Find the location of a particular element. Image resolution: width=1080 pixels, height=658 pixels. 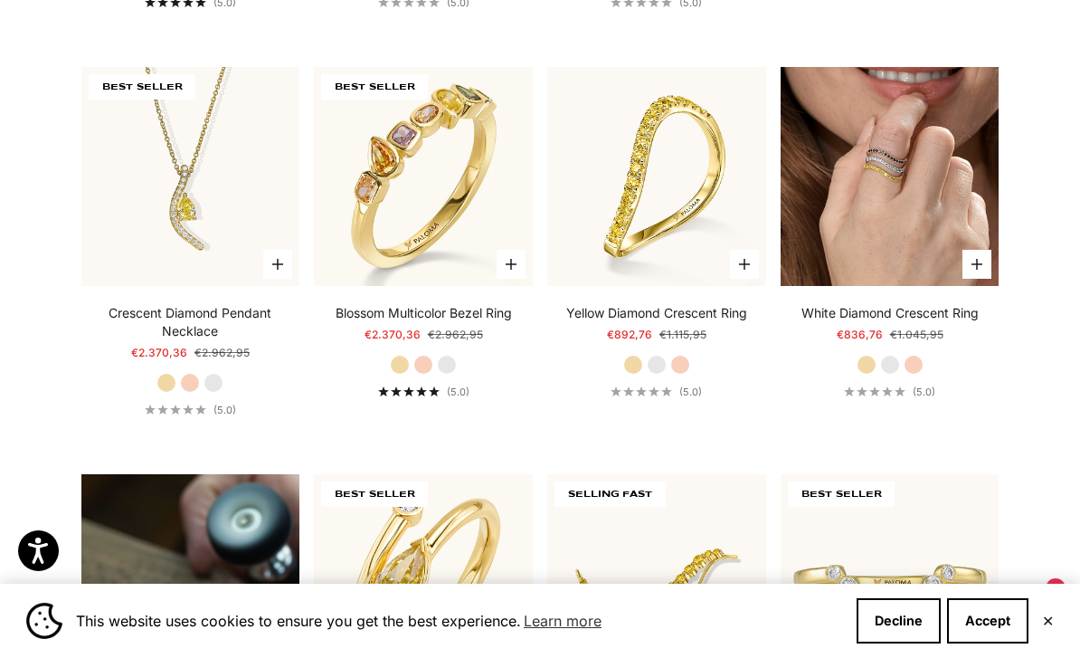

compare-at-price: €1.115,95 is located at coordinates (683, 335).